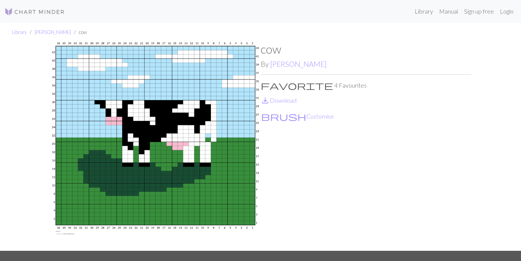 This screenshot has width=521, height=261. What do you see at coordinates (297, 116) in the screenshot?
I see `button: CustomiseCustomise` at bounding box center [297, 116].